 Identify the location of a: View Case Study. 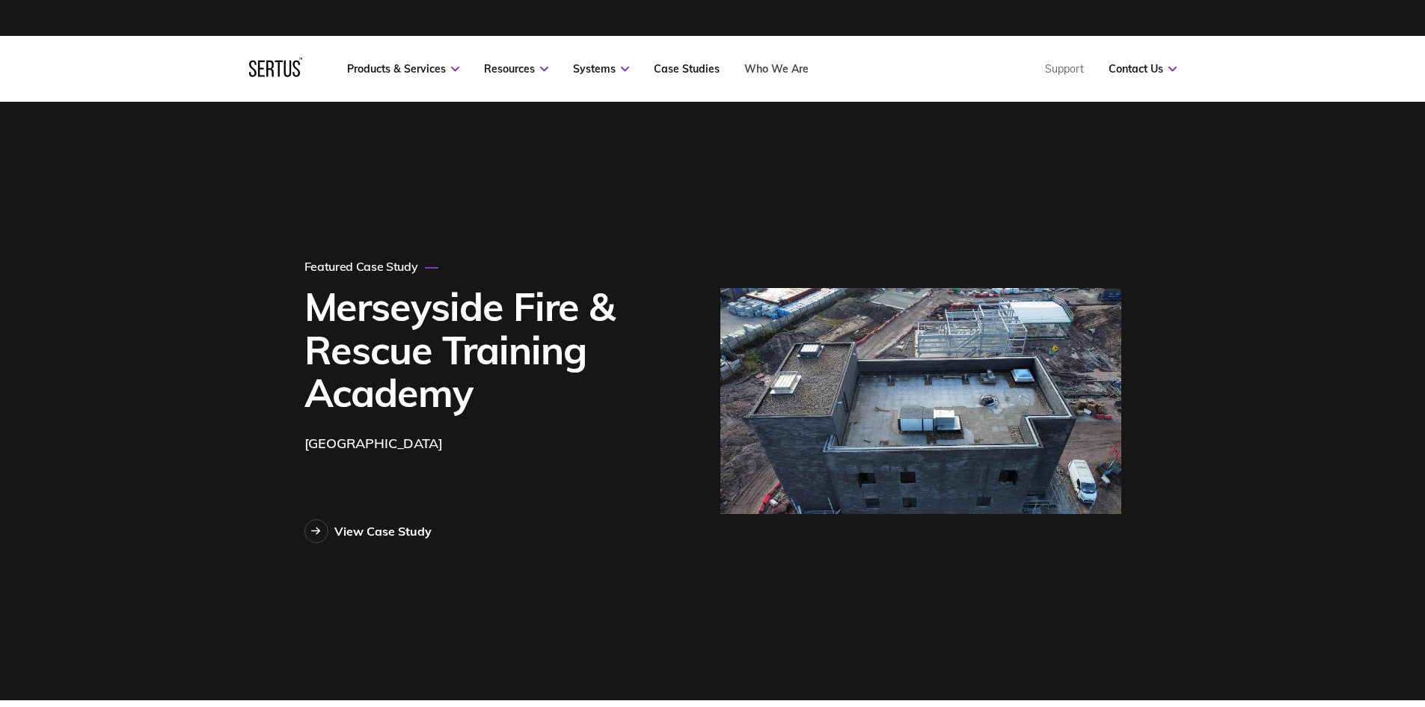
(368, 531).